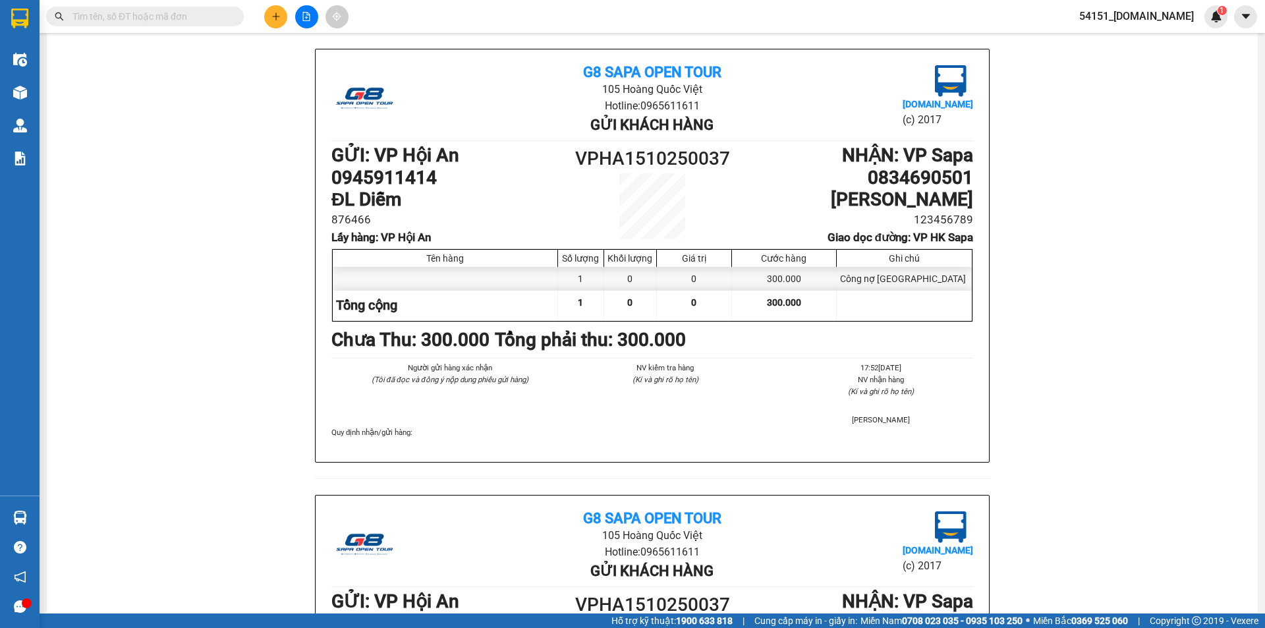 This screenshot has height=628, width=1265. Describe the element at coordinates (1100, 621) in the screenshot. I see `strong: 0369 525 060` at that location.